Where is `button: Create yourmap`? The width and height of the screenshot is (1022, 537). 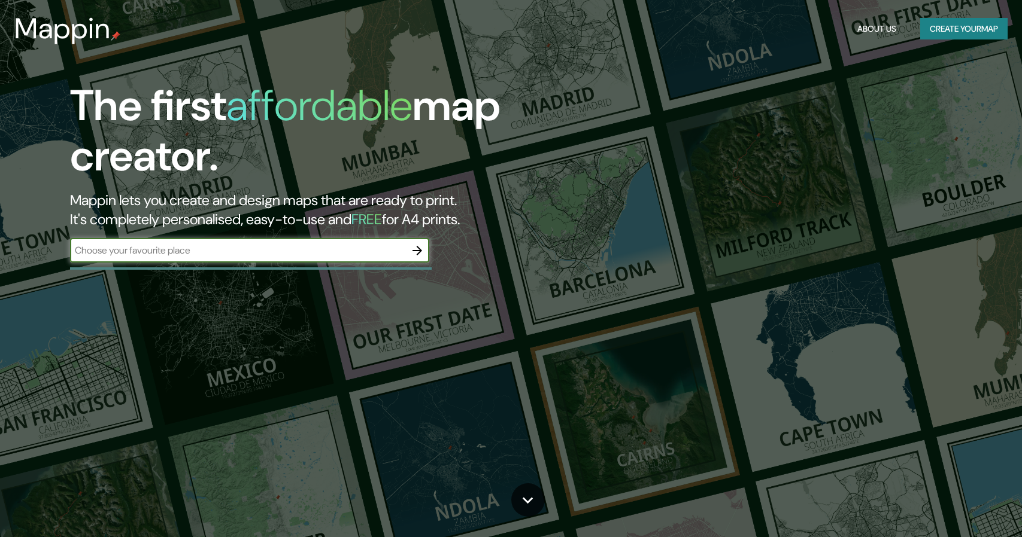
button: Create yourmap is located at coordinates (964, 29).